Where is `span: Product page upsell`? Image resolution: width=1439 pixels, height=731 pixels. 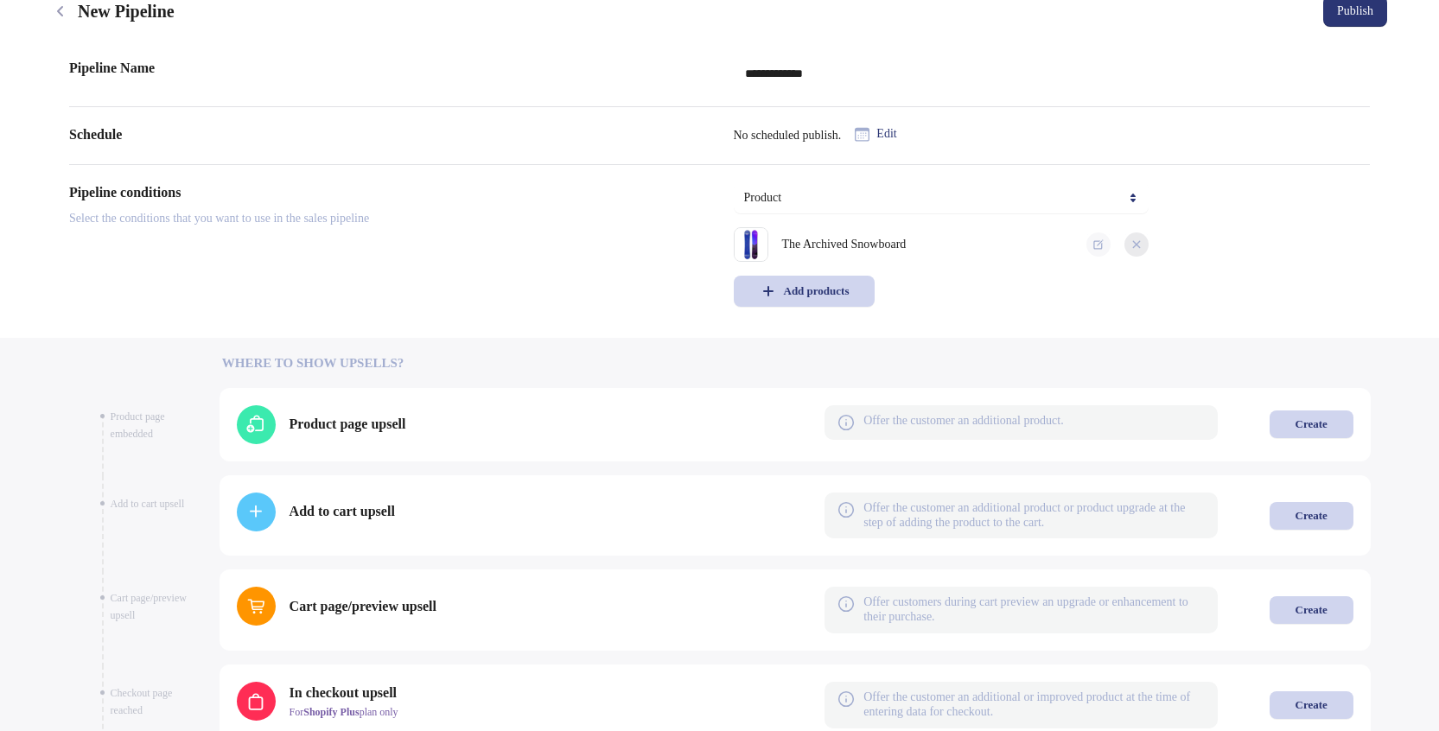
span: Product page upsell is located at coordinates (347, 424).